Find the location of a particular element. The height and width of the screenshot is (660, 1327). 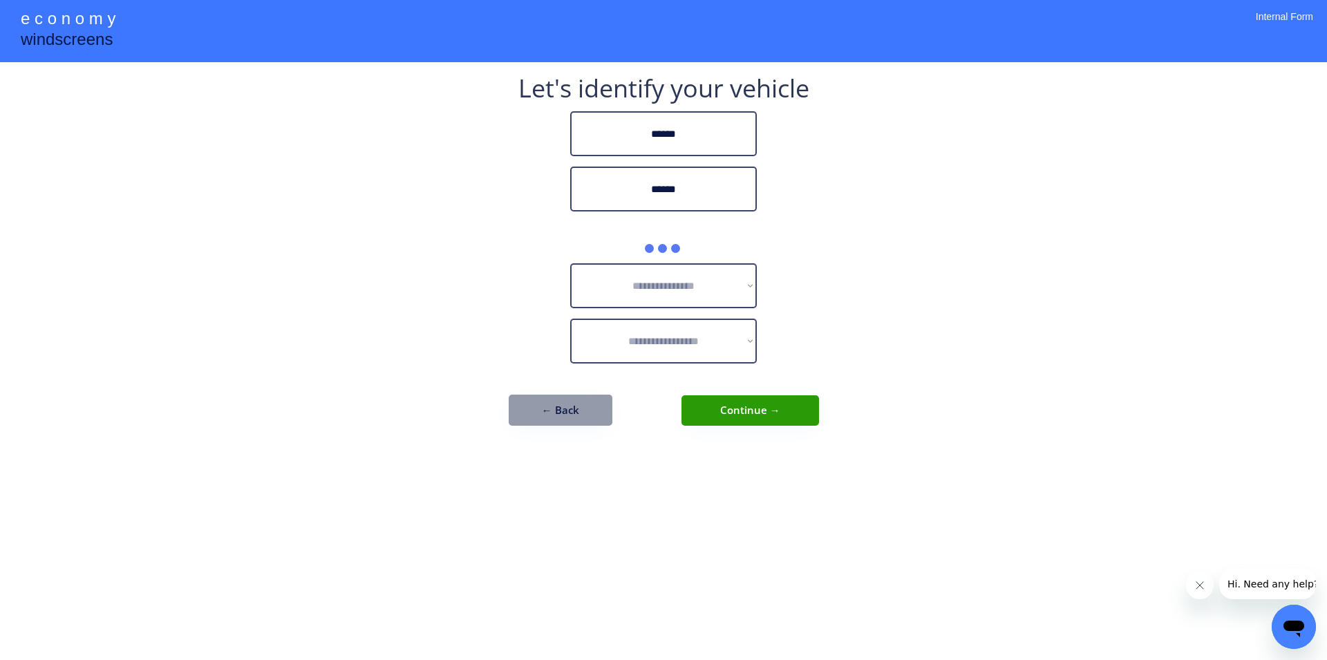

div: Let's identify your vehicle is located at coordinates (664, 88).